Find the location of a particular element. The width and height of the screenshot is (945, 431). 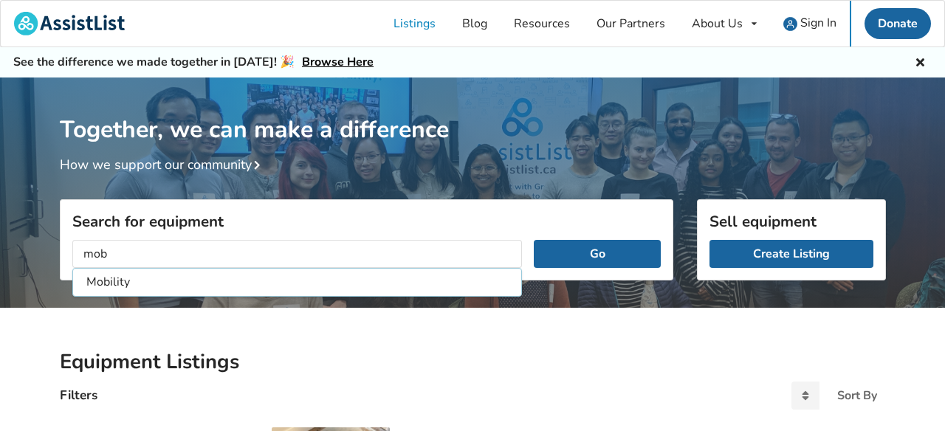

img: assistlist-logo is located at coordinates (69, 24).